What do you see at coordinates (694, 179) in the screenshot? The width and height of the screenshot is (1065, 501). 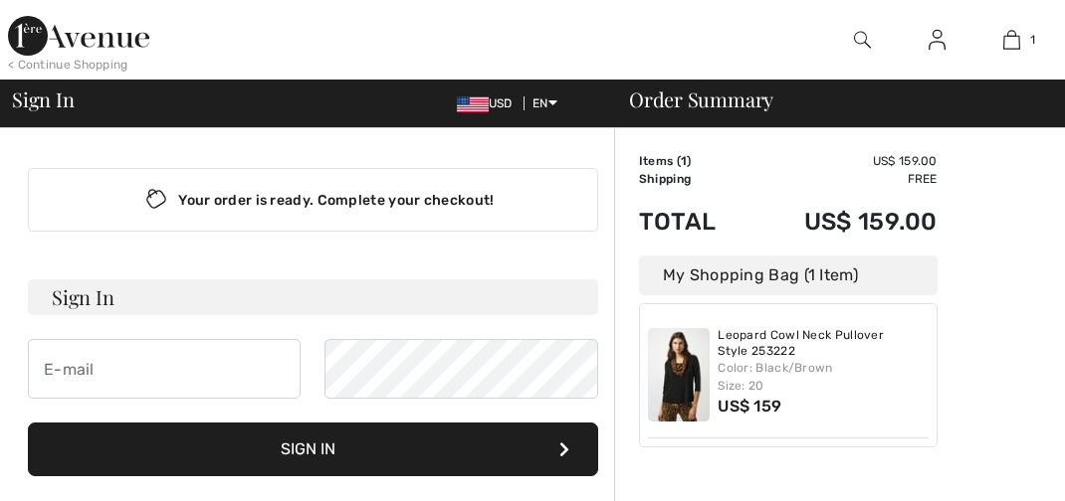 I see `td: Shipping` at bounding box center [694, 179].